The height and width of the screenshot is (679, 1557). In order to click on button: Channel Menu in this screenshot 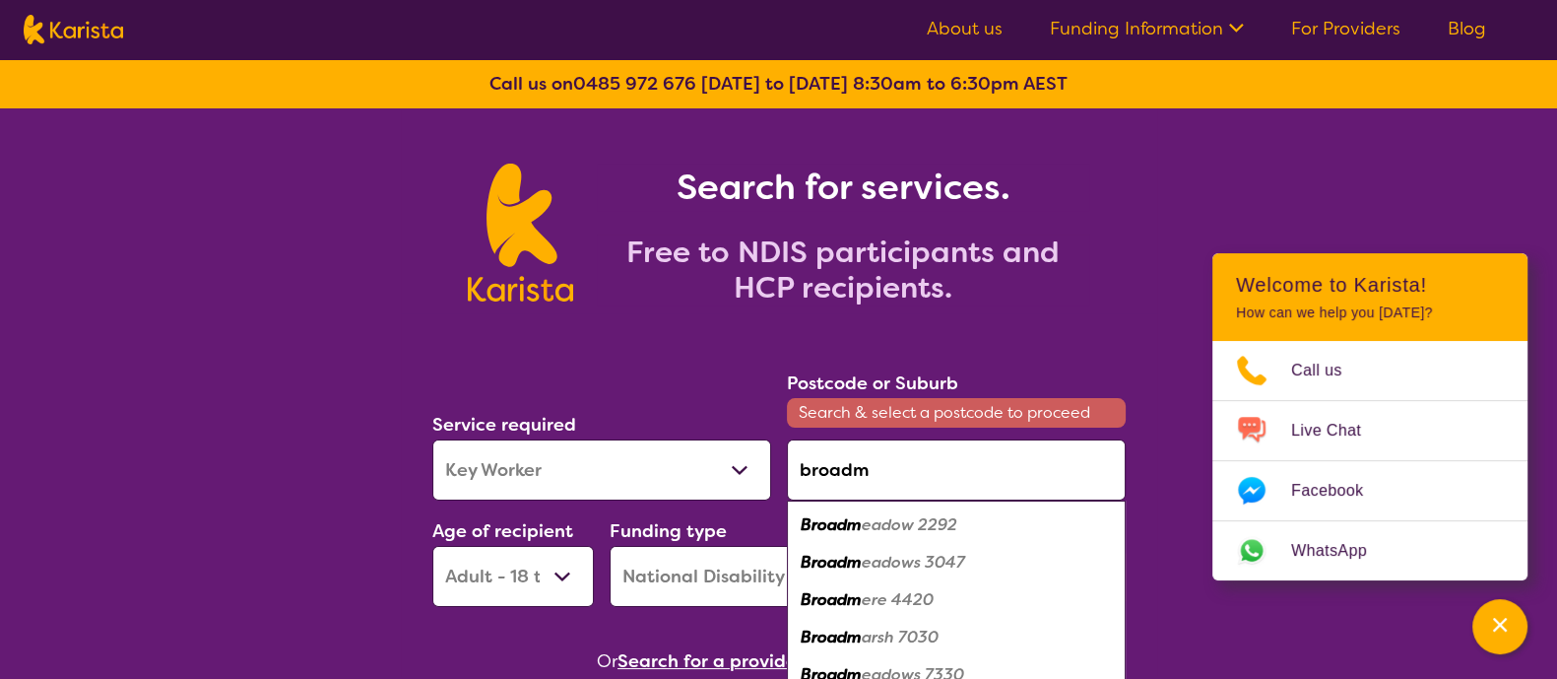, I will do `click(1500, 626)`.